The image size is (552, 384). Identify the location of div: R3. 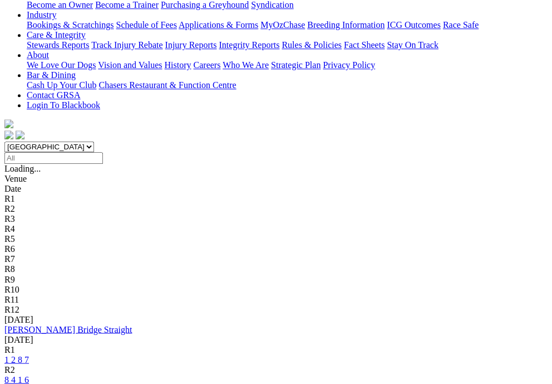
(276, 219).